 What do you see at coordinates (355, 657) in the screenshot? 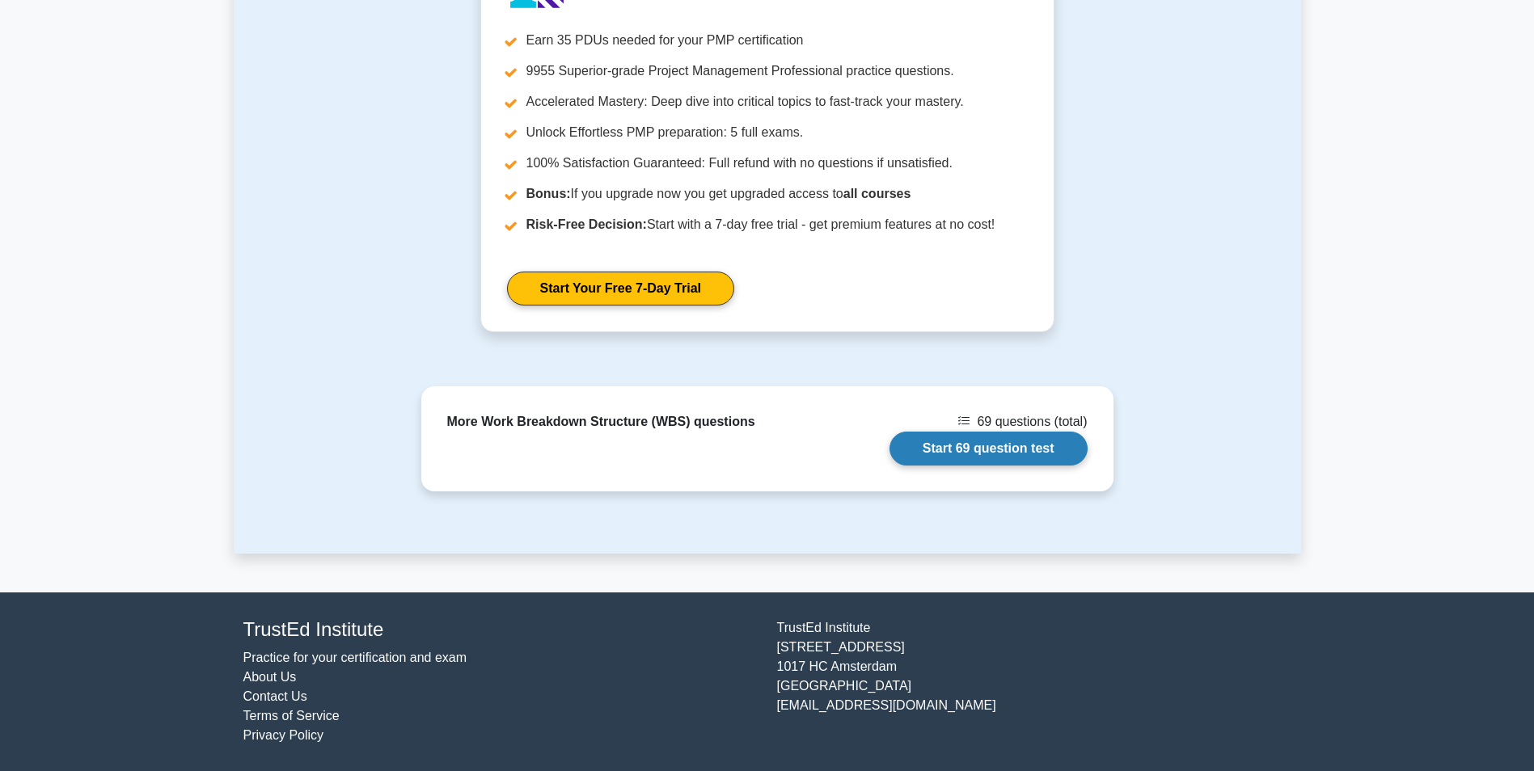
I see `a: Practice for your certification and exam` at bounding box center [355, 657].